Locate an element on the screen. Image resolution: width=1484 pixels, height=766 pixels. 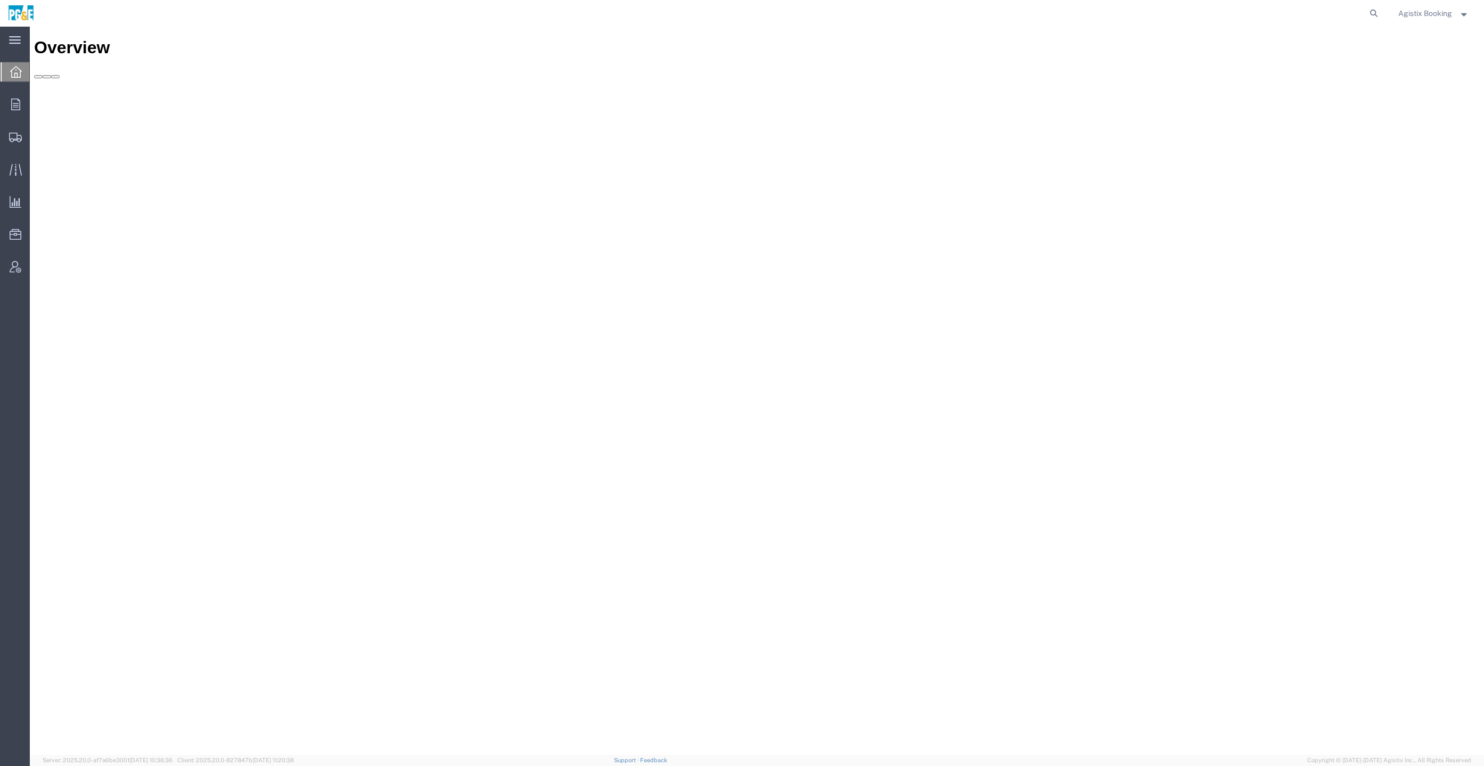
button: Agistix Booking is located at coordinates (1433, 13).